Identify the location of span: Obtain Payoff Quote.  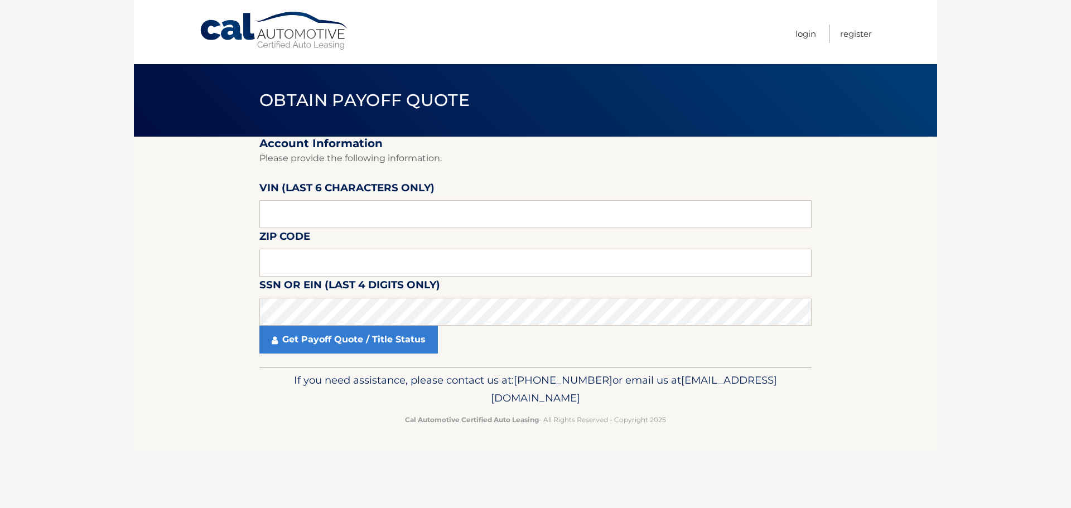
(364, 100).